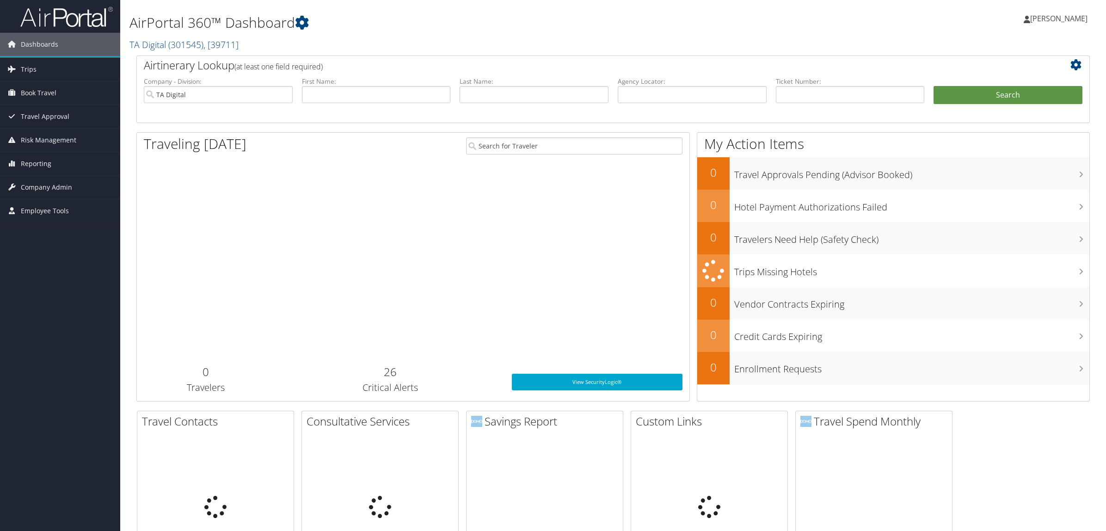 This screenshot has height=531, width=1106. What do you see at coordinates (573, 65) in the screenshot?
I see `h2: Airtinerary Lookup` at bounding box center [573, 65].